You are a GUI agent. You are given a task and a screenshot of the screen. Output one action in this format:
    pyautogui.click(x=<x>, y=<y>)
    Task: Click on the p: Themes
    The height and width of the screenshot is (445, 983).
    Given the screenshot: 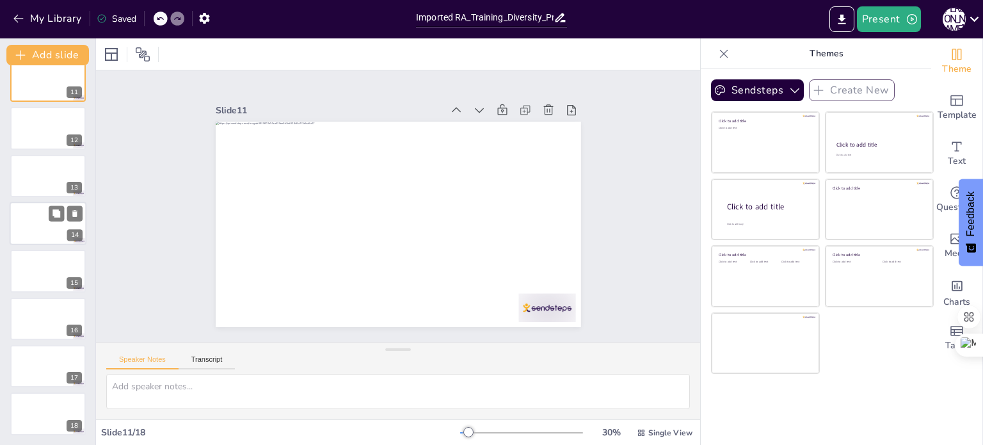 What is the action you would take?
    pyautogui.click(x=826, y=54)
    